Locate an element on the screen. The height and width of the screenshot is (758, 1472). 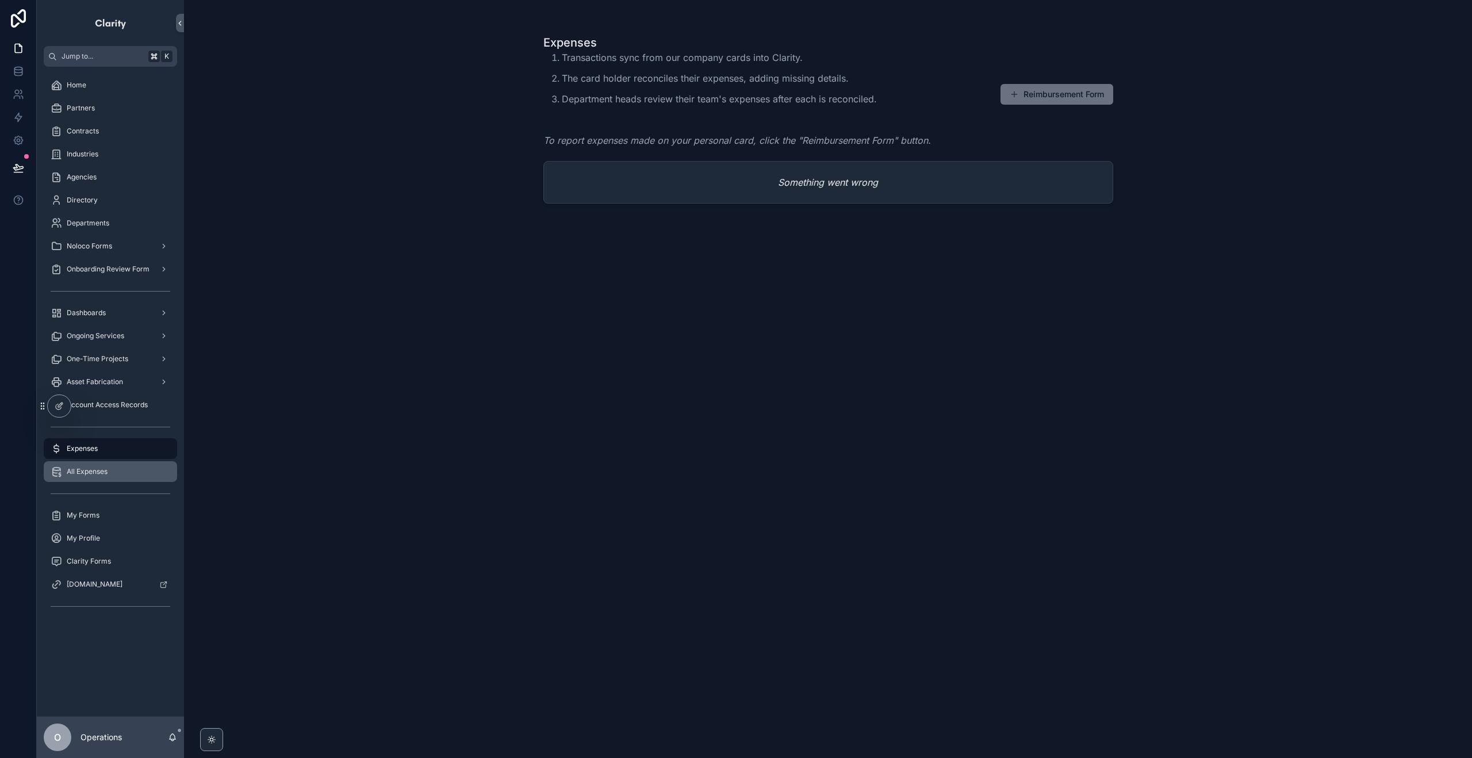
a: Agencies is located at coordinates (110, 177).